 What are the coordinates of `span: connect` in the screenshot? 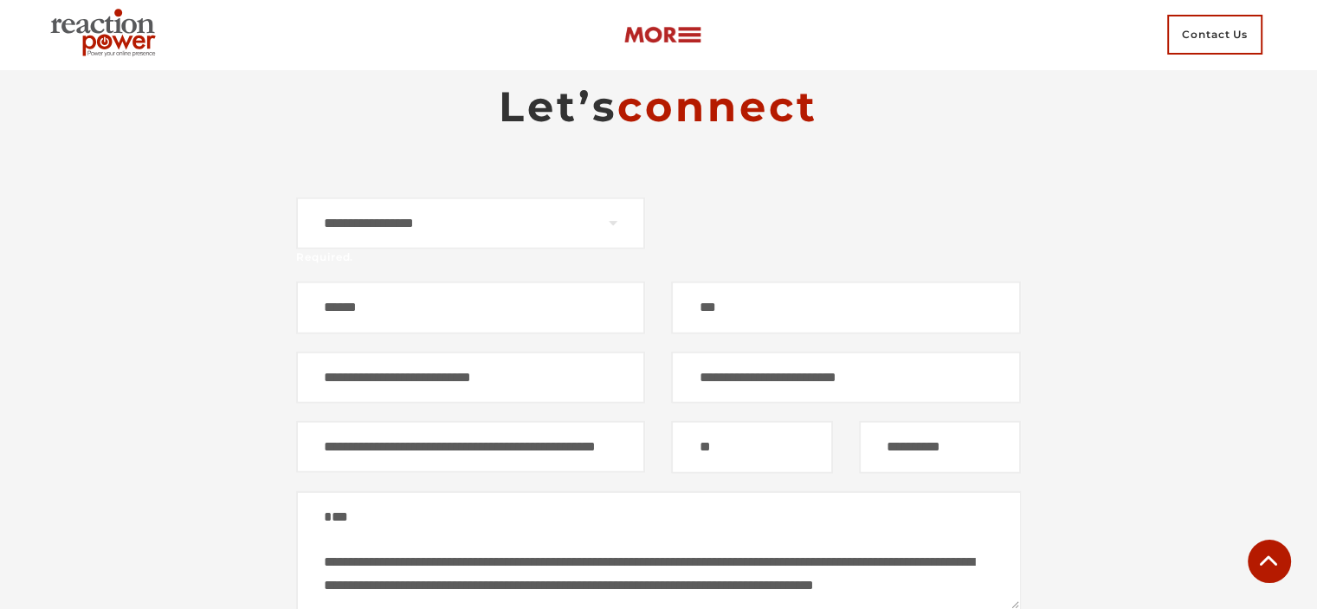 It's located at (718, 107).